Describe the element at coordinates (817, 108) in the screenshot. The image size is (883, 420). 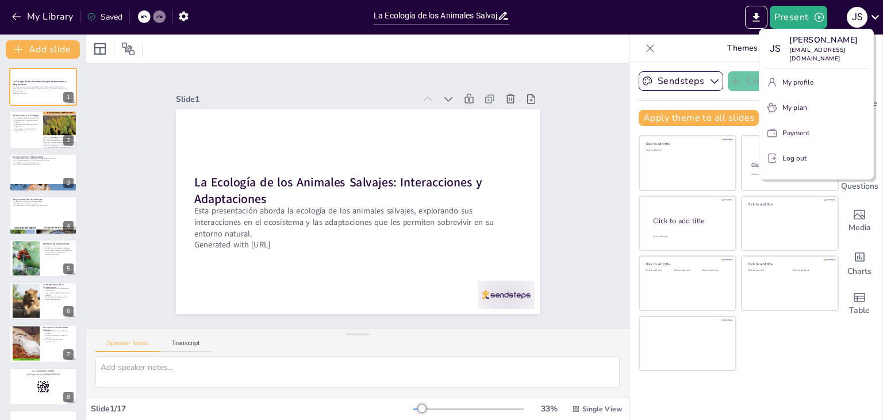
I see `button: My plan` at that location.